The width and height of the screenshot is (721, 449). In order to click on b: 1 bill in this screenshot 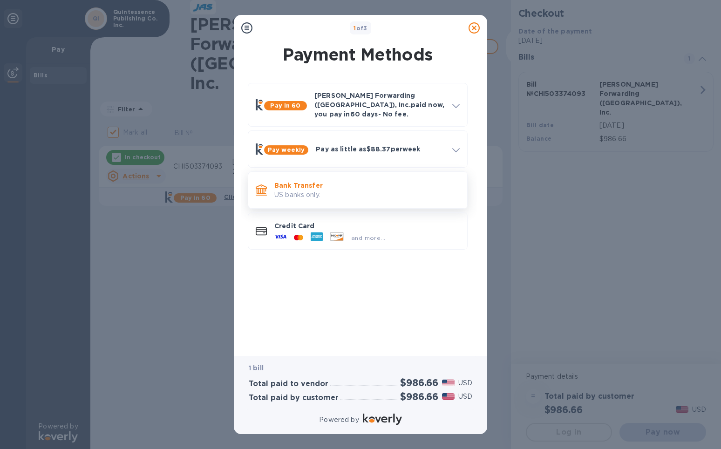, I will do `click(256, 368)`.